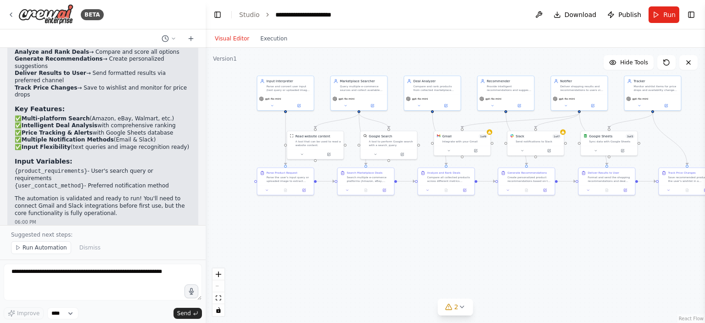 Image resolution: width=705 pixels, height=323 pixels. Describe the element at coordinates (56, 118) in the screenshot. I see `strong: Multi-platform Search` at that location.